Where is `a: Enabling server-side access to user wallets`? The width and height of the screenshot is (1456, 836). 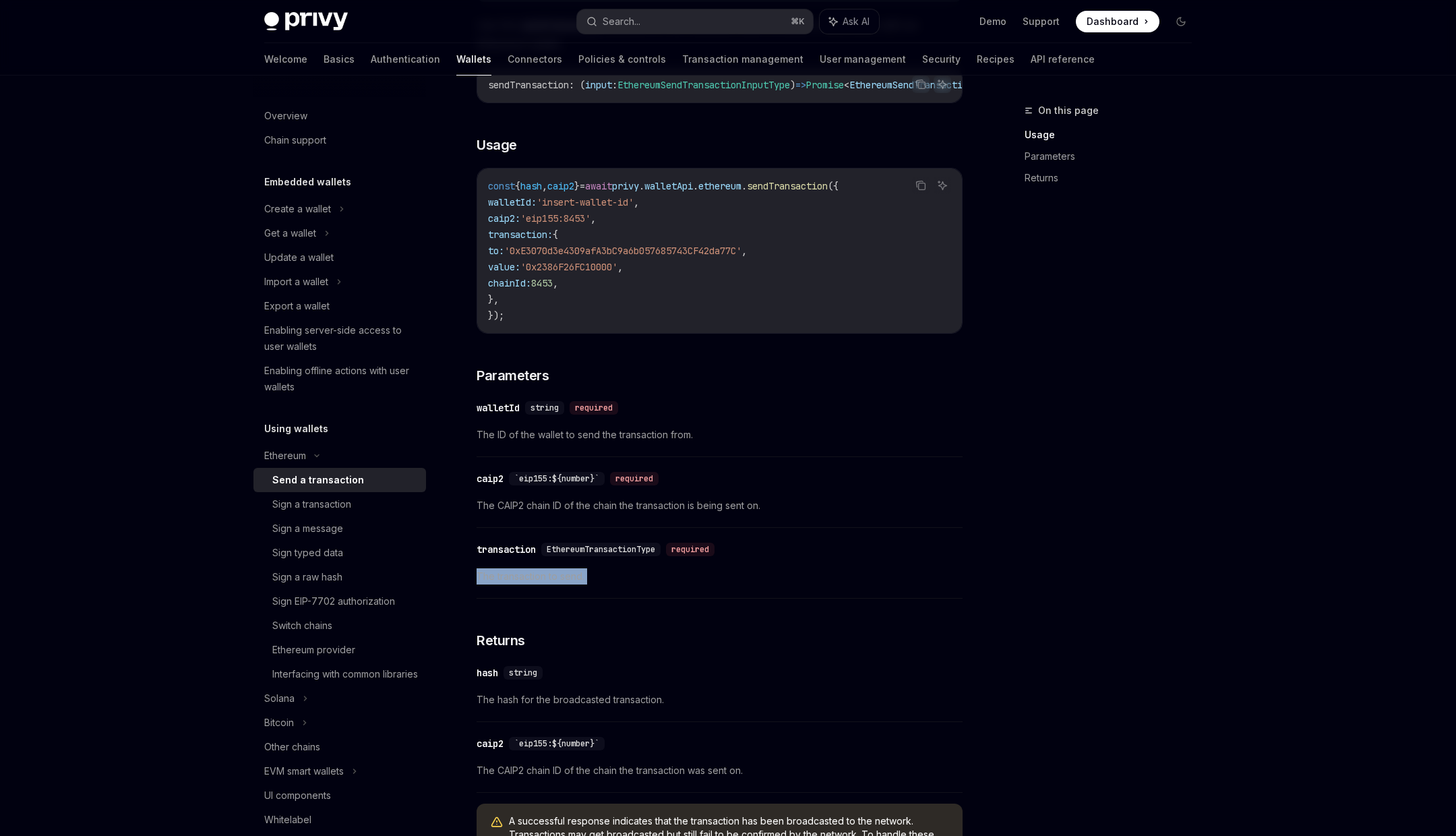
a: Enabling server-side access to user wallets is located at coordinates (339, 338).